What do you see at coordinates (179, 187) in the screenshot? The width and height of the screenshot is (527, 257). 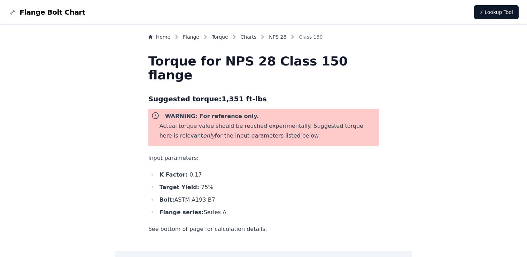 I see `b: Target Yield:` at bounding box center [179, 187].